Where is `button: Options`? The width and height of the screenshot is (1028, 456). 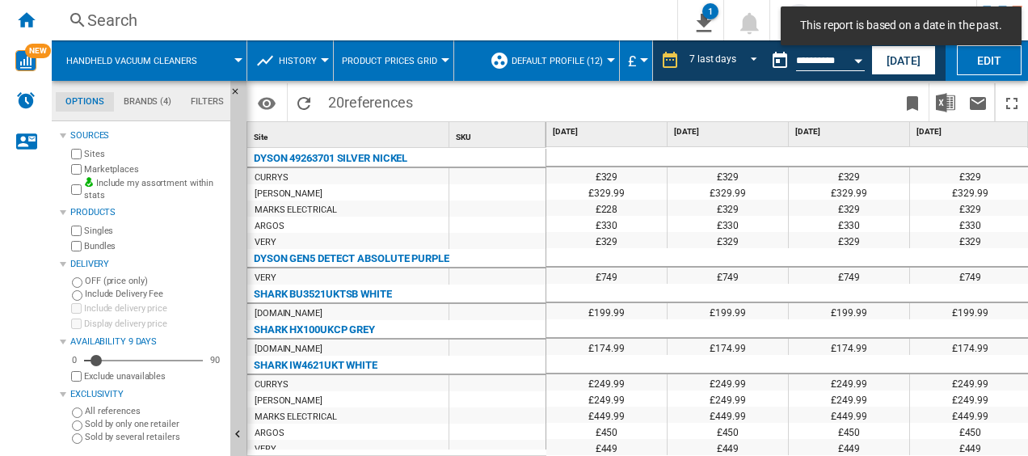 button: Options is located at coordinates (267, 103).